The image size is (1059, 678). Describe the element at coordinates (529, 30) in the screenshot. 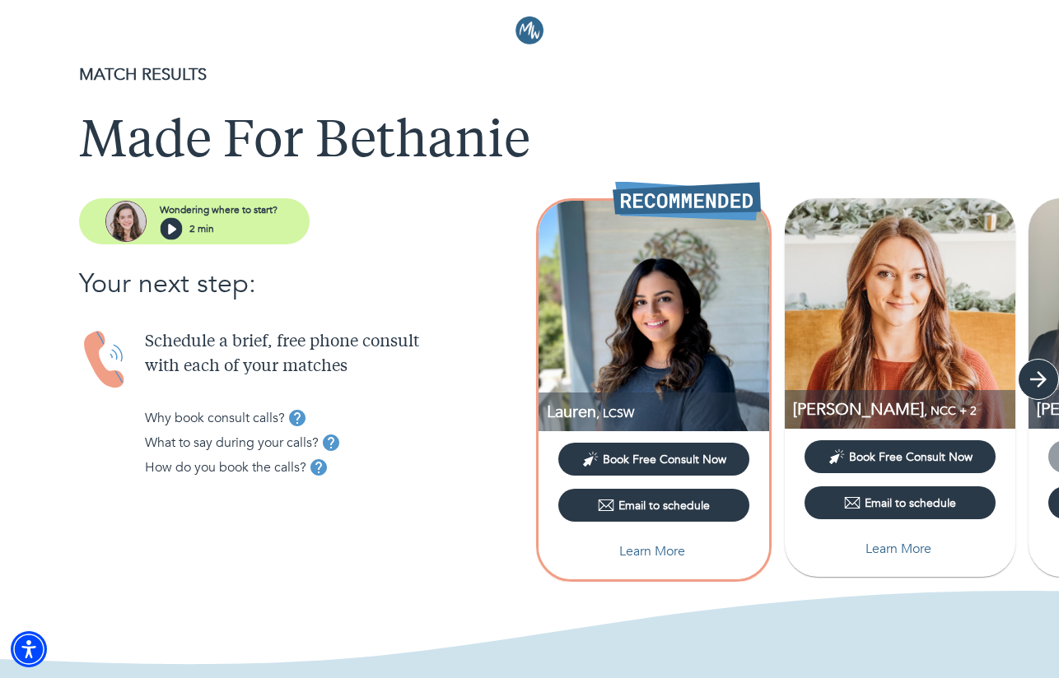

I see `img: Logo` at that location.